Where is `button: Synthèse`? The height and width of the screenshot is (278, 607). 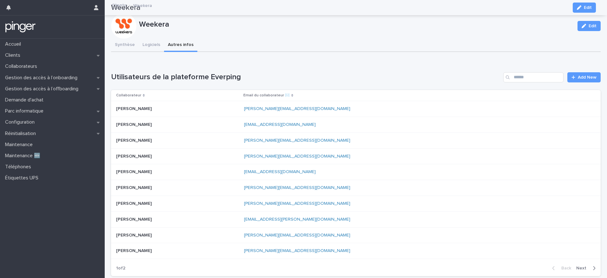 button: Synthèse is located at coordinates (125, 45).